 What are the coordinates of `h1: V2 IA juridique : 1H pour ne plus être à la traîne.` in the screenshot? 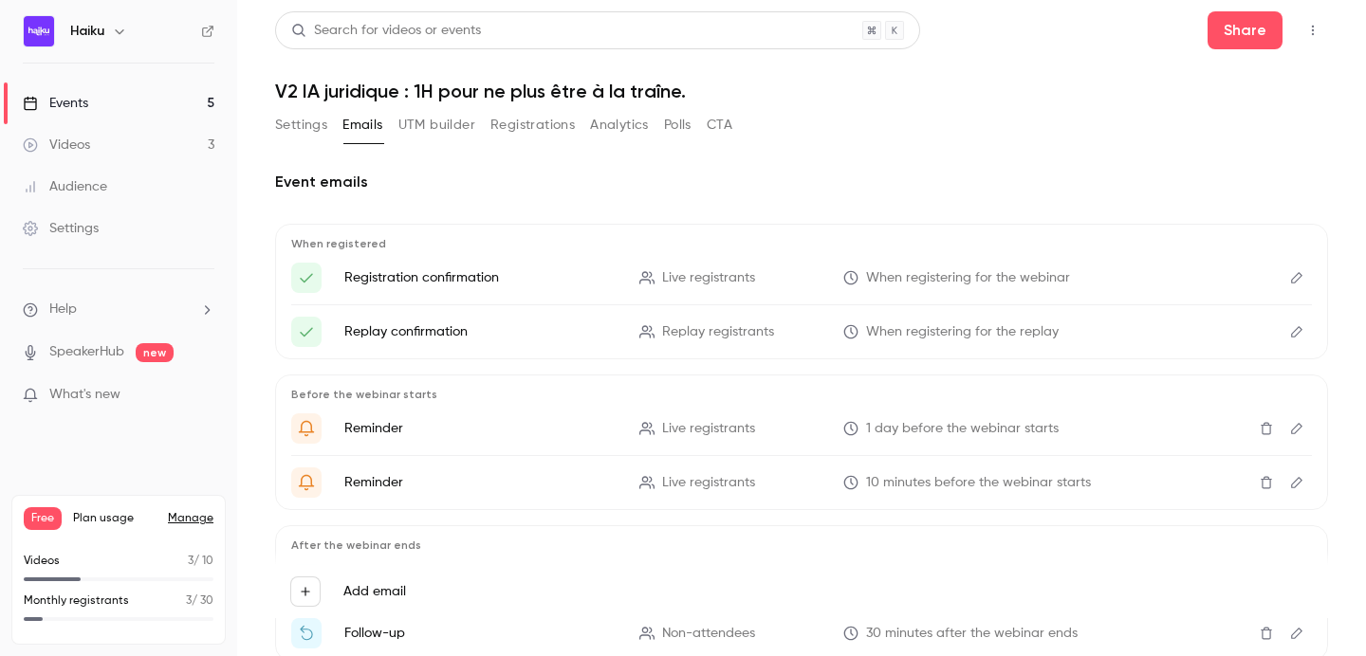 It's located at (801, 91).